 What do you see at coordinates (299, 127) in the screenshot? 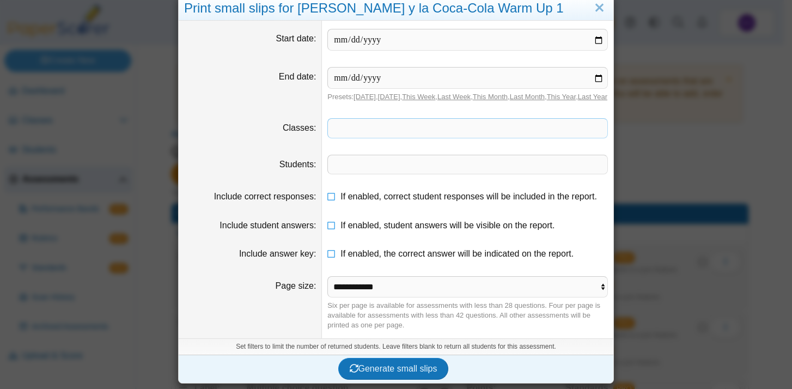
I see `label: Classes` at bounding box center [299, 127].